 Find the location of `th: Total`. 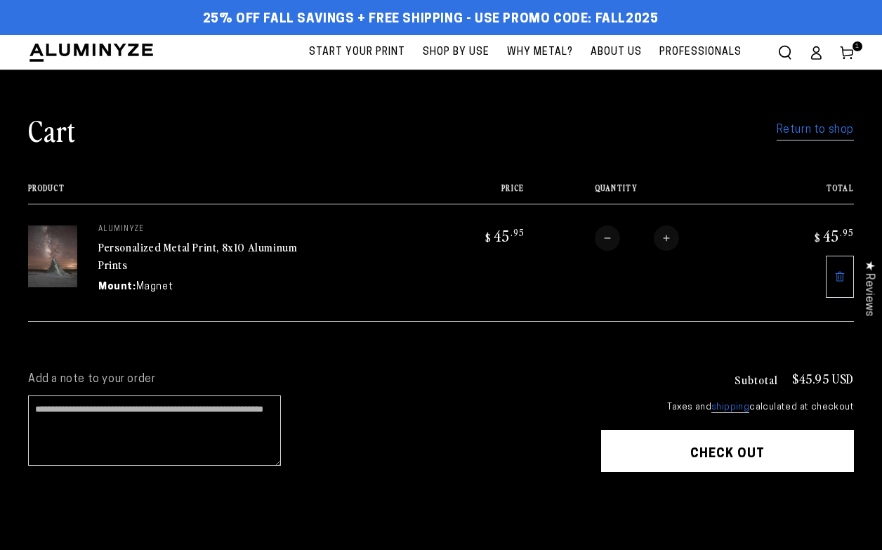

th: Total is located at coordinates (806, 193).